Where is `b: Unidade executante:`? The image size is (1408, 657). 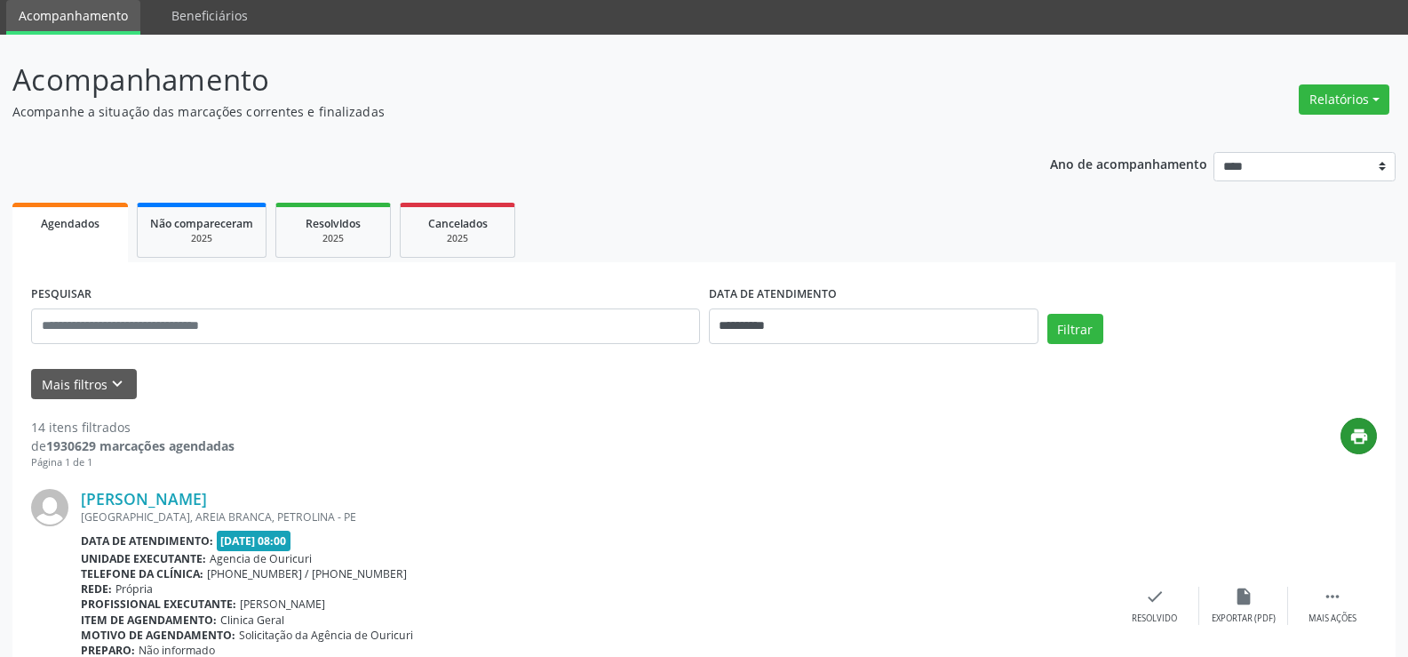 b: Unidade executante: is located at coordinates (143, 558).